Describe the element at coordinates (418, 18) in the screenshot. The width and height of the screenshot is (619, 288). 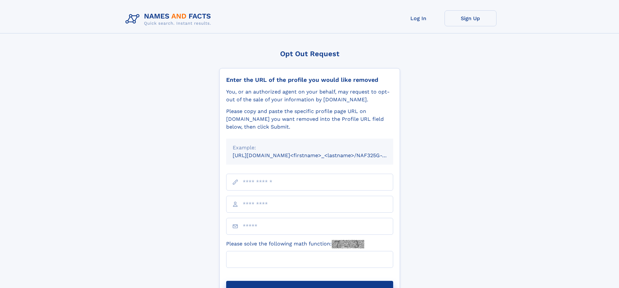
I see `a: Log In` at that location.